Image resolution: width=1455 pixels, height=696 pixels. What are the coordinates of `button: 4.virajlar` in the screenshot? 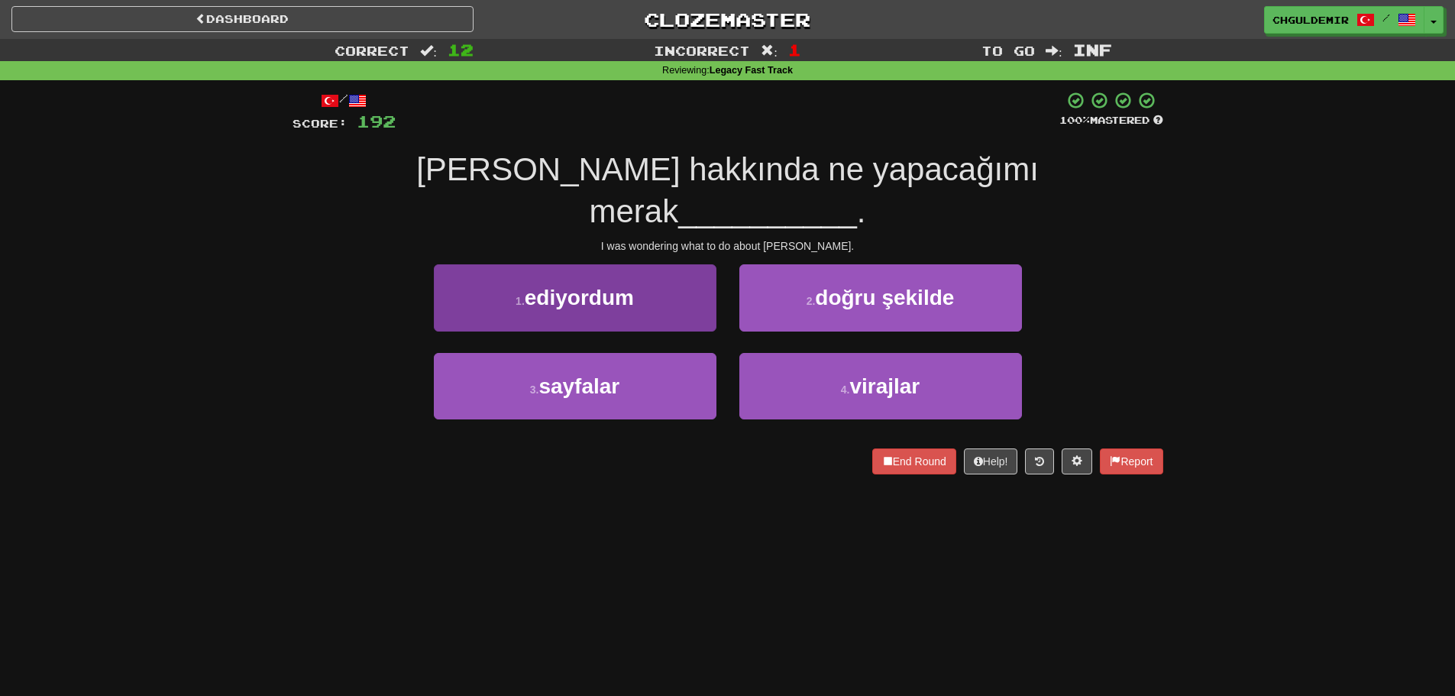 It's located at (881, 386).